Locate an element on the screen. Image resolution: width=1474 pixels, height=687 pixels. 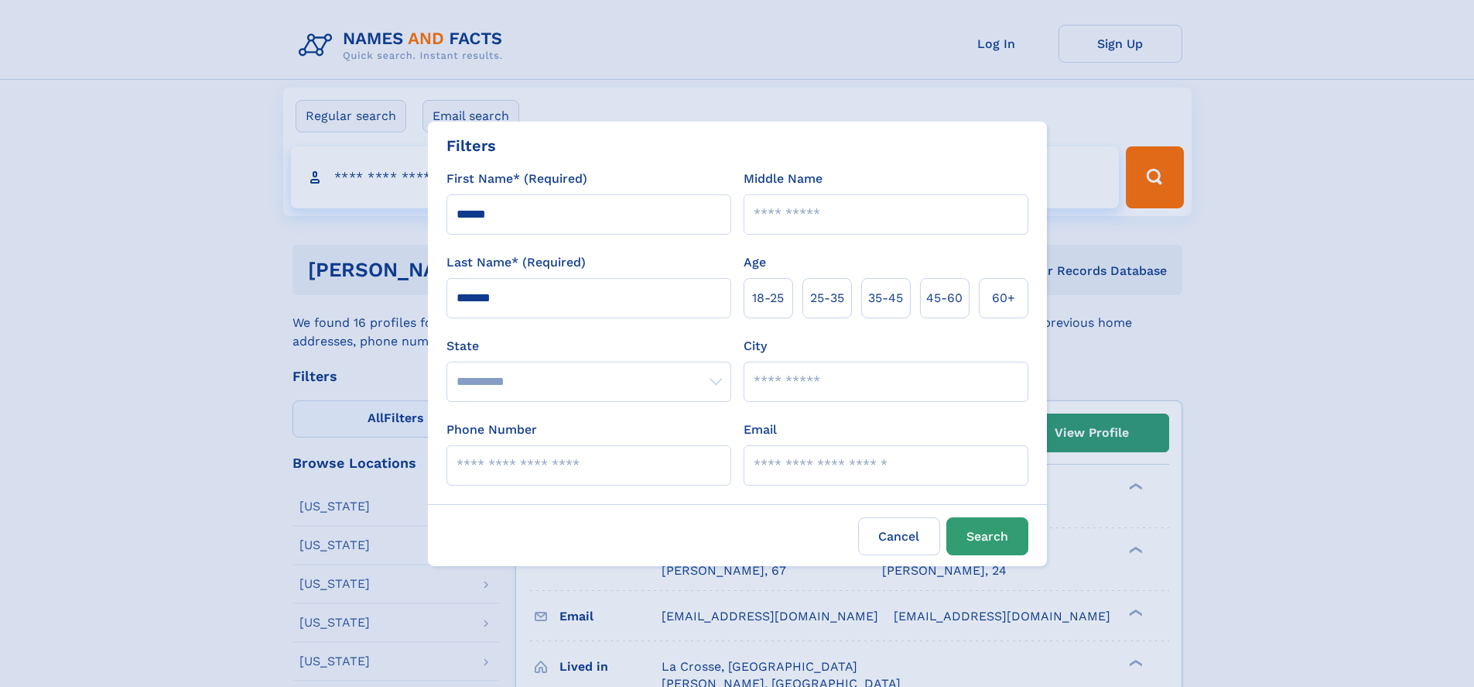
label: Middle Name is located at coordinates (783, 179).